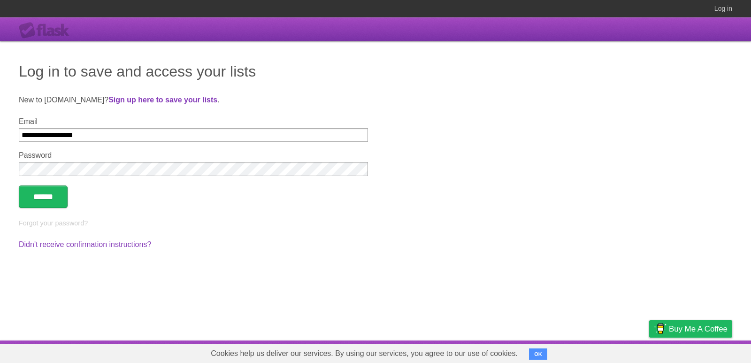 This screenshot has height=363, width=751. I want to click on a: Sign up here to save your lists, so click(163, 100).